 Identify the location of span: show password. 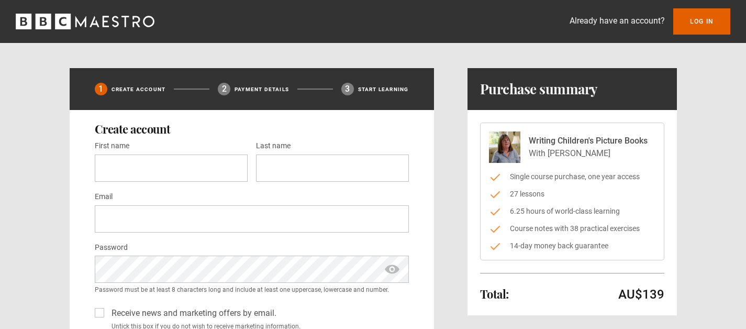
(392, 269).